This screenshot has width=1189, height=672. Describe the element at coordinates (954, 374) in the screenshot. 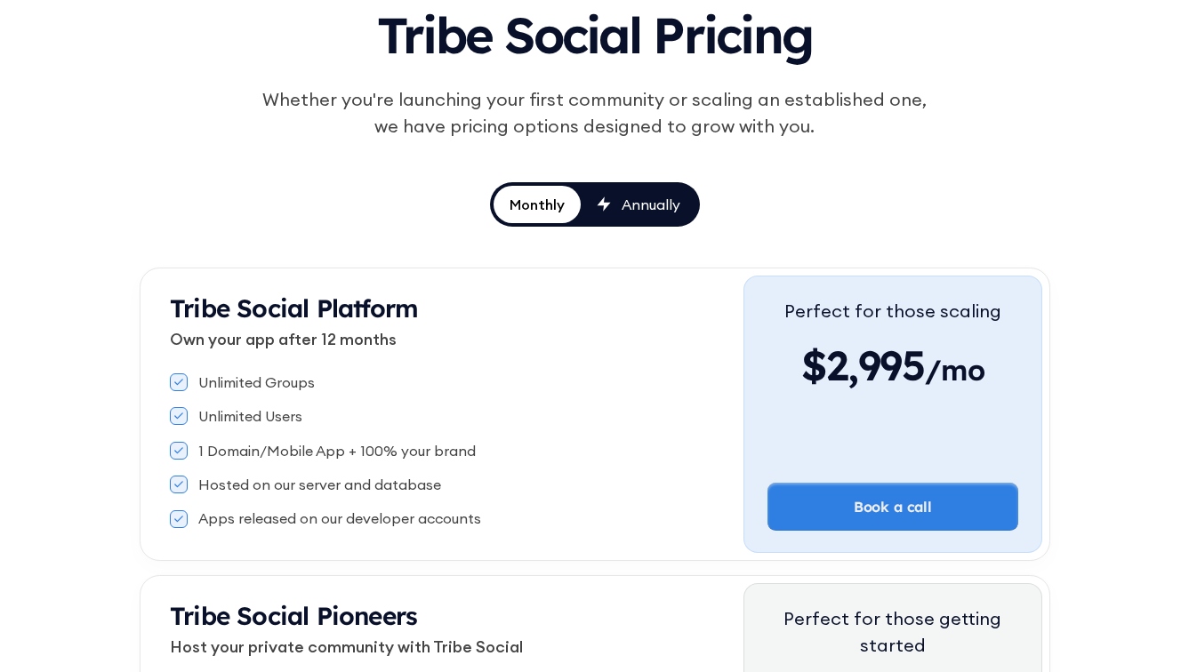

I see `span: /mo` at that location.